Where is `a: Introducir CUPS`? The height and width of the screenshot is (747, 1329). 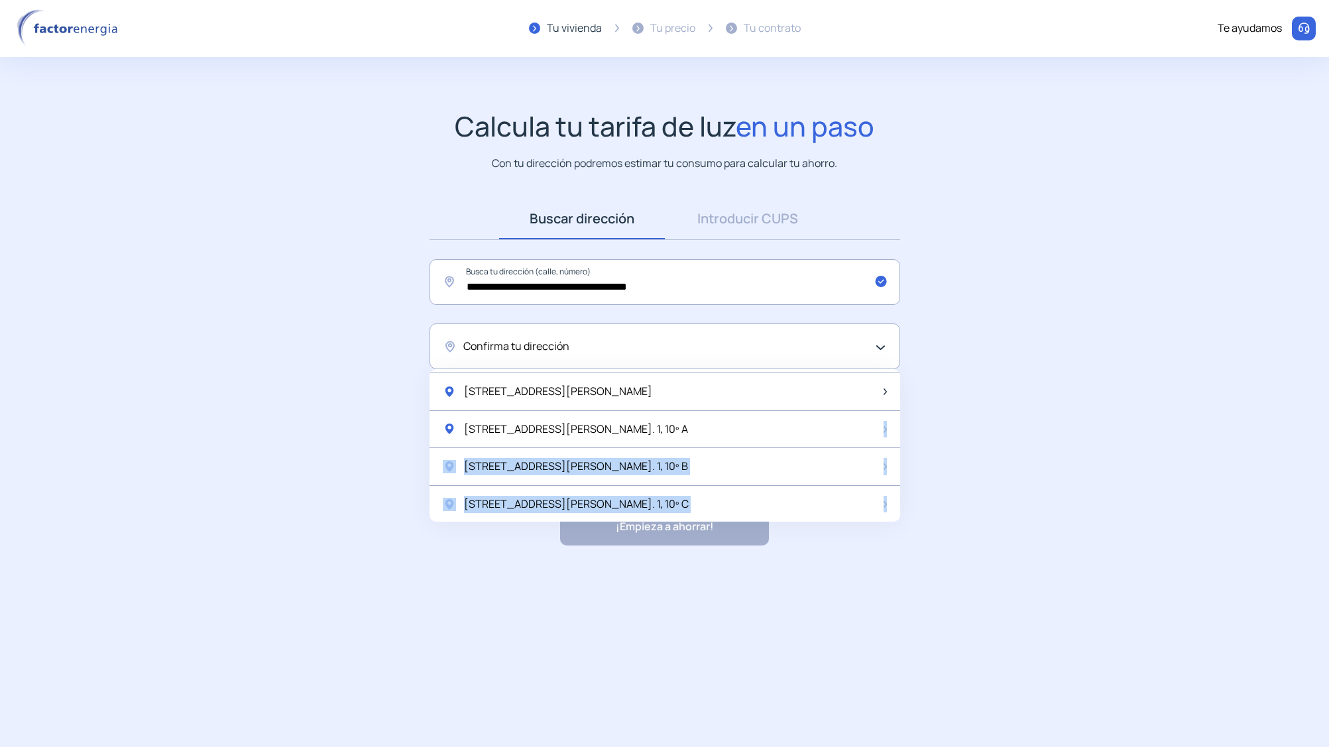
a: Introducir CUPS is located at coordinates (748, 219).